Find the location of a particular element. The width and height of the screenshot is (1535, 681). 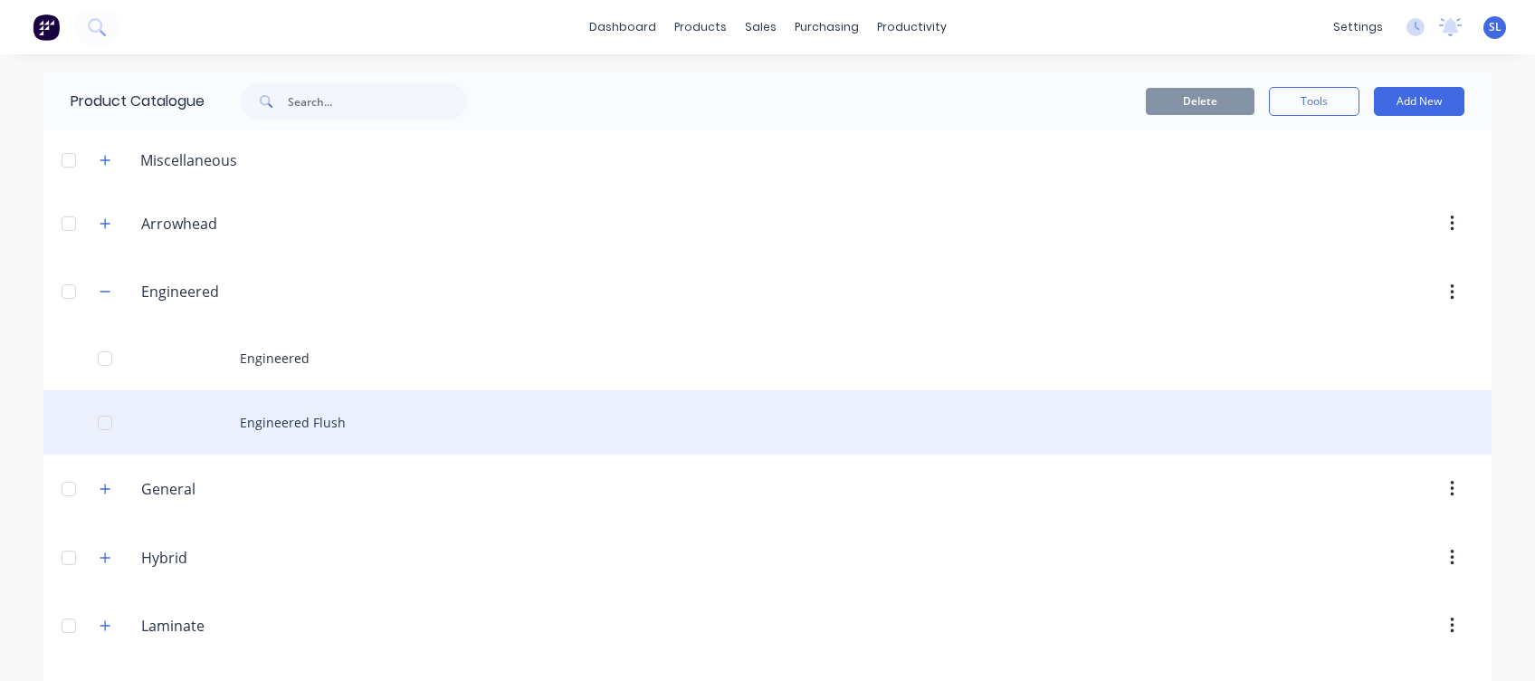

span: SL is located at coordinates (1495, 27).